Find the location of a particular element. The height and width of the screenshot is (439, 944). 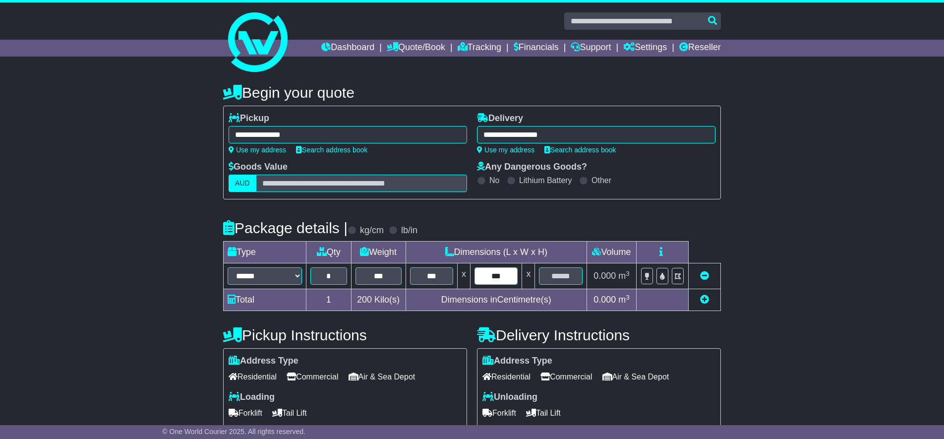

label: Lithium Battery is located at coordinates (545, 180).